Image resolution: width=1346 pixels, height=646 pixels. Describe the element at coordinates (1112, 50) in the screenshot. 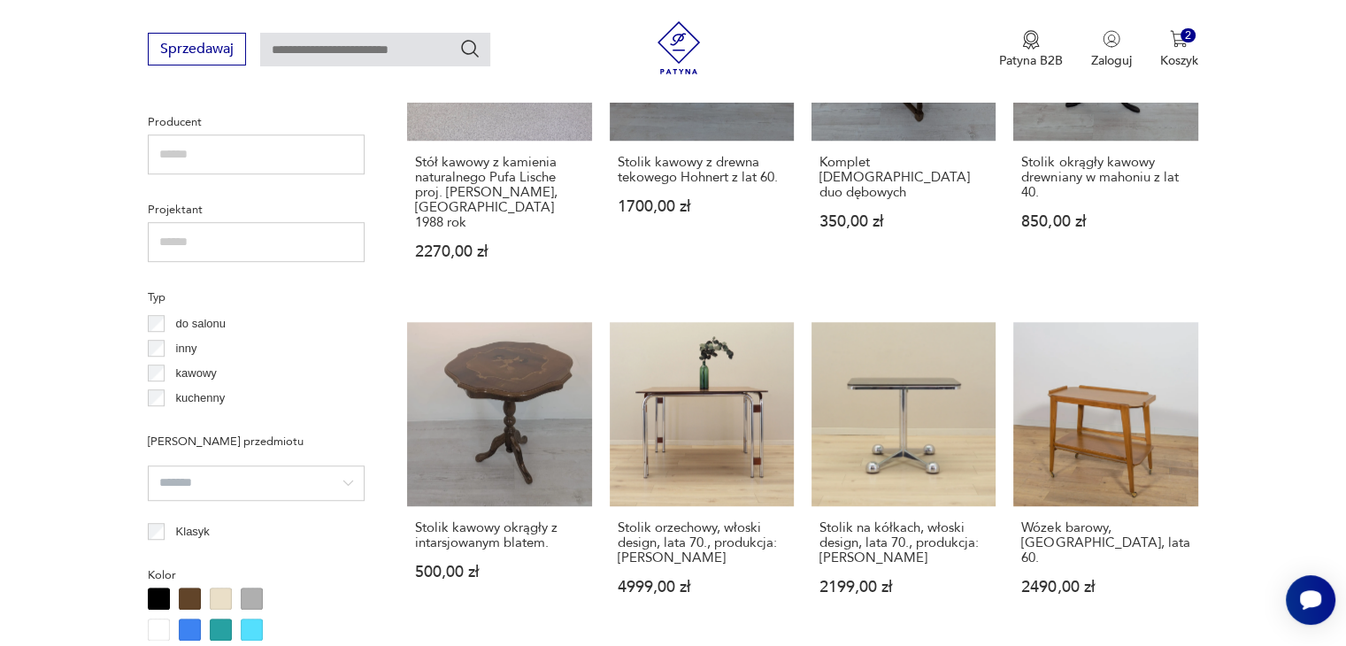

I see `button: Zaloguj` at that location.